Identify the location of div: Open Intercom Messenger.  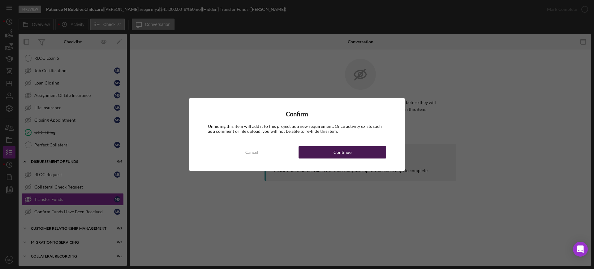
(580, 249).